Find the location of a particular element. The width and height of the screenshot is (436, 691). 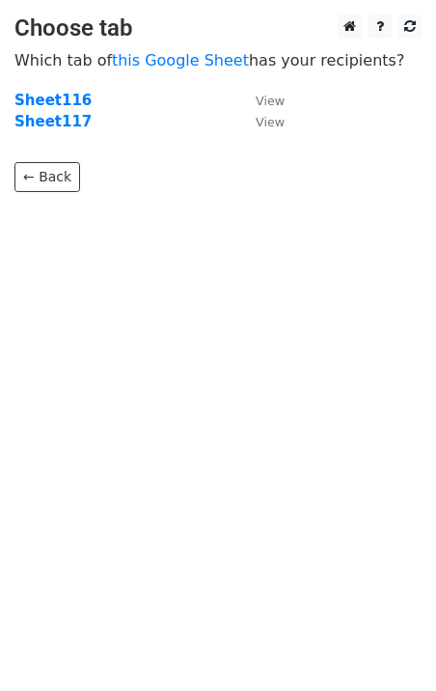

strong: Sheet117 is located at coordinates (53, 122).